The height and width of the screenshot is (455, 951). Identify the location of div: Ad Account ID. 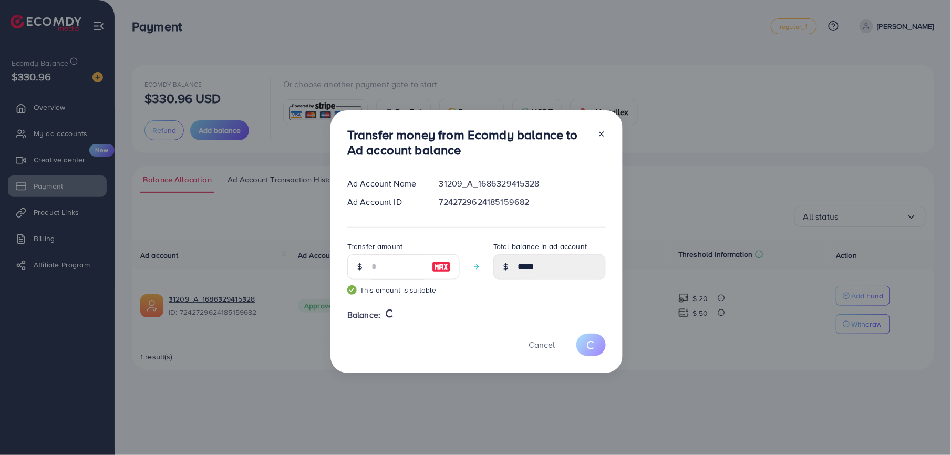
(385, 202).